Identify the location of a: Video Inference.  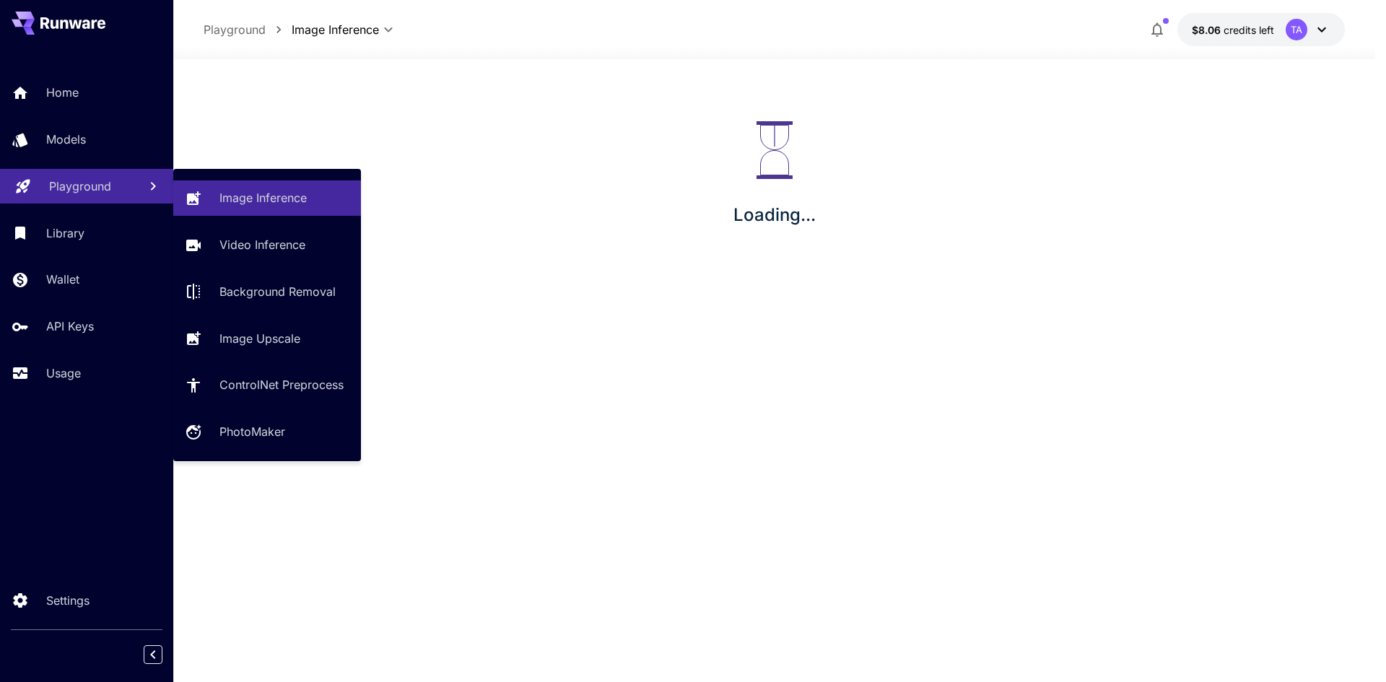
(267, 245).